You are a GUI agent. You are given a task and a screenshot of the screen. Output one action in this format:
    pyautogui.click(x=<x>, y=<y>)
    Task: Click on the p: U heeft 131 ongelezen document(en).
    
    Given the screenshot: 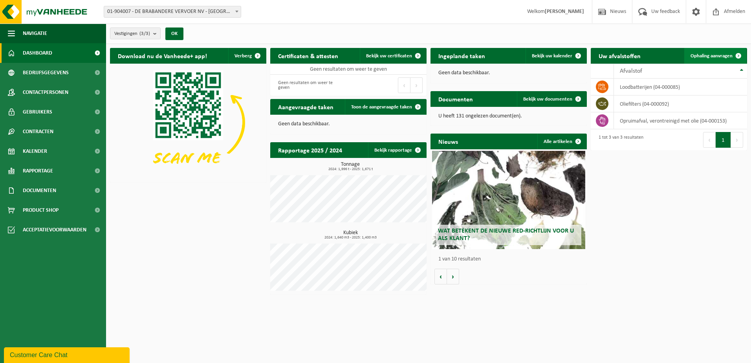 What is the action you would take?
    pyautogui.click(x=508, y=116)
    